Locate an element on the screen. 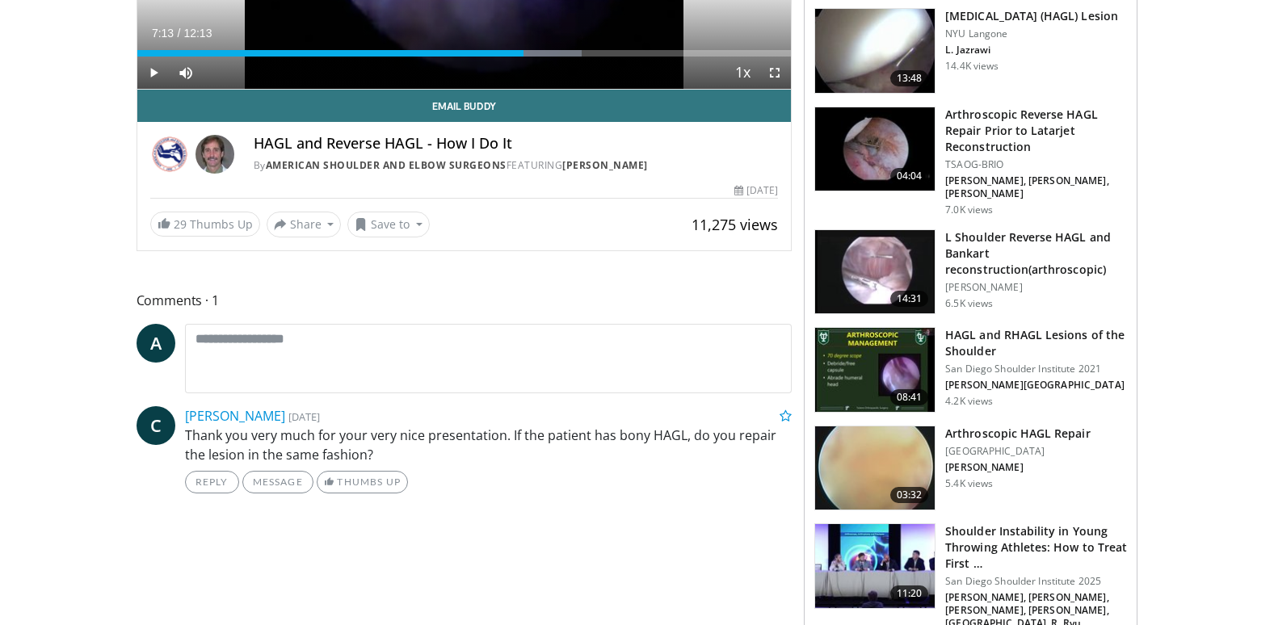 The height and width of the screenshot is (625, 1274). button: Share is located at coordinates (304, 225).